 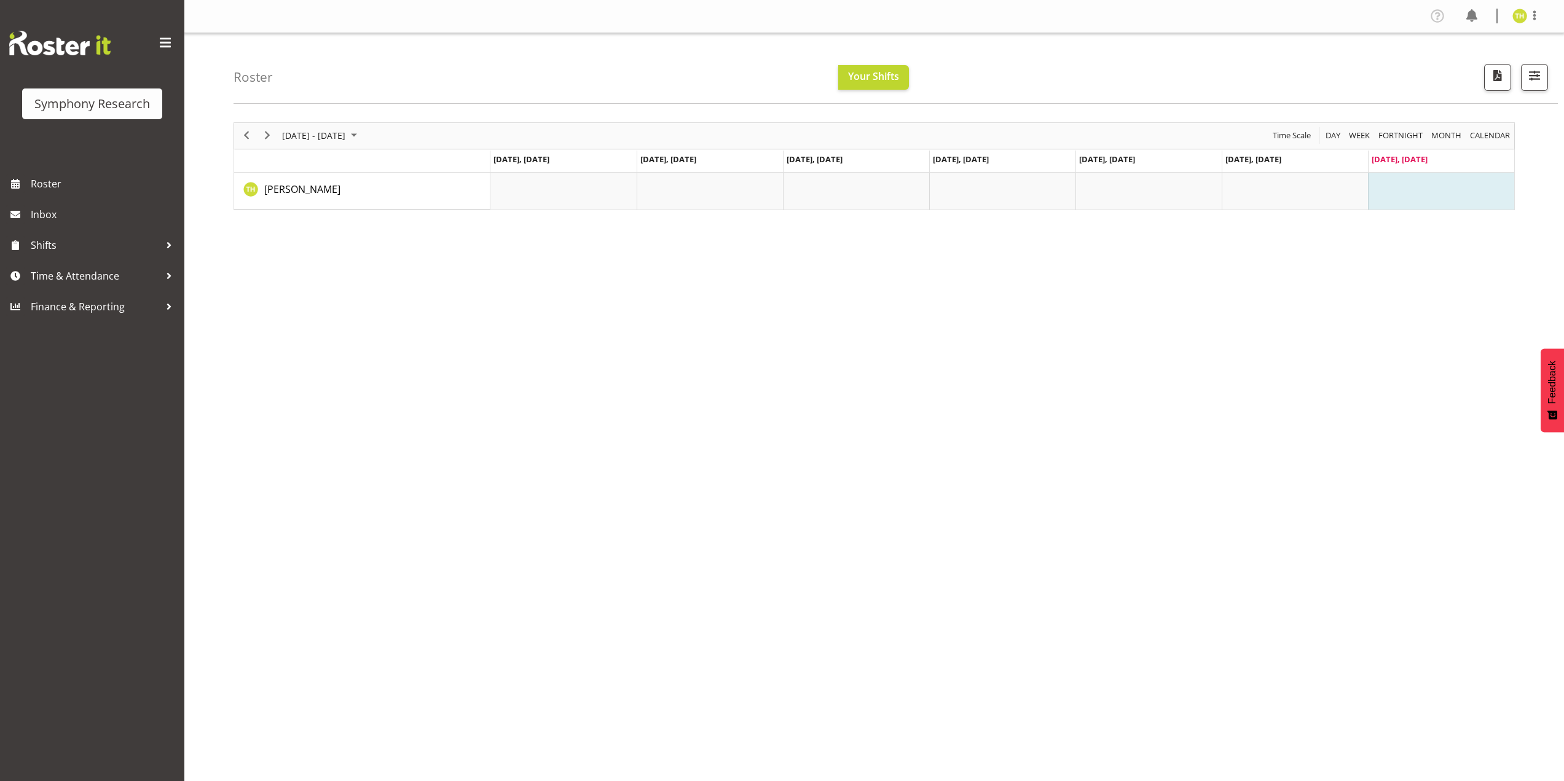 What do you see at coordinates (1401, 135) in the screenshot?
I see `button: Fortnight` at bounding box center [1401, 135].